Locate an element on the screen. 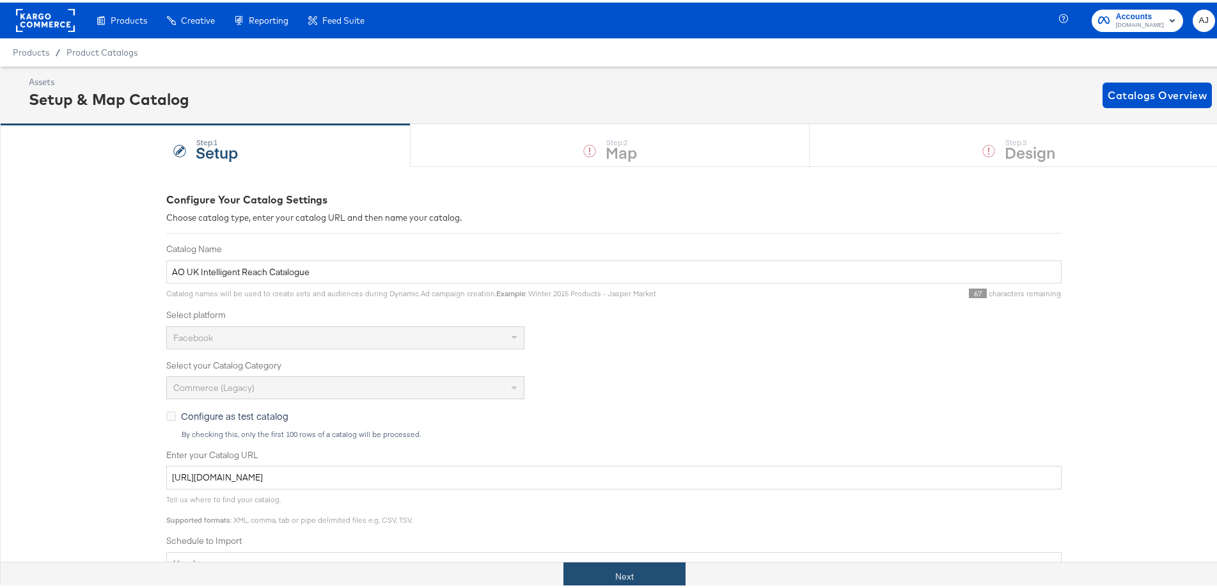 Image resolution: width=1217 pixels, height=588 pixels. div: Step: 1 is located at coordinates (217, 140).